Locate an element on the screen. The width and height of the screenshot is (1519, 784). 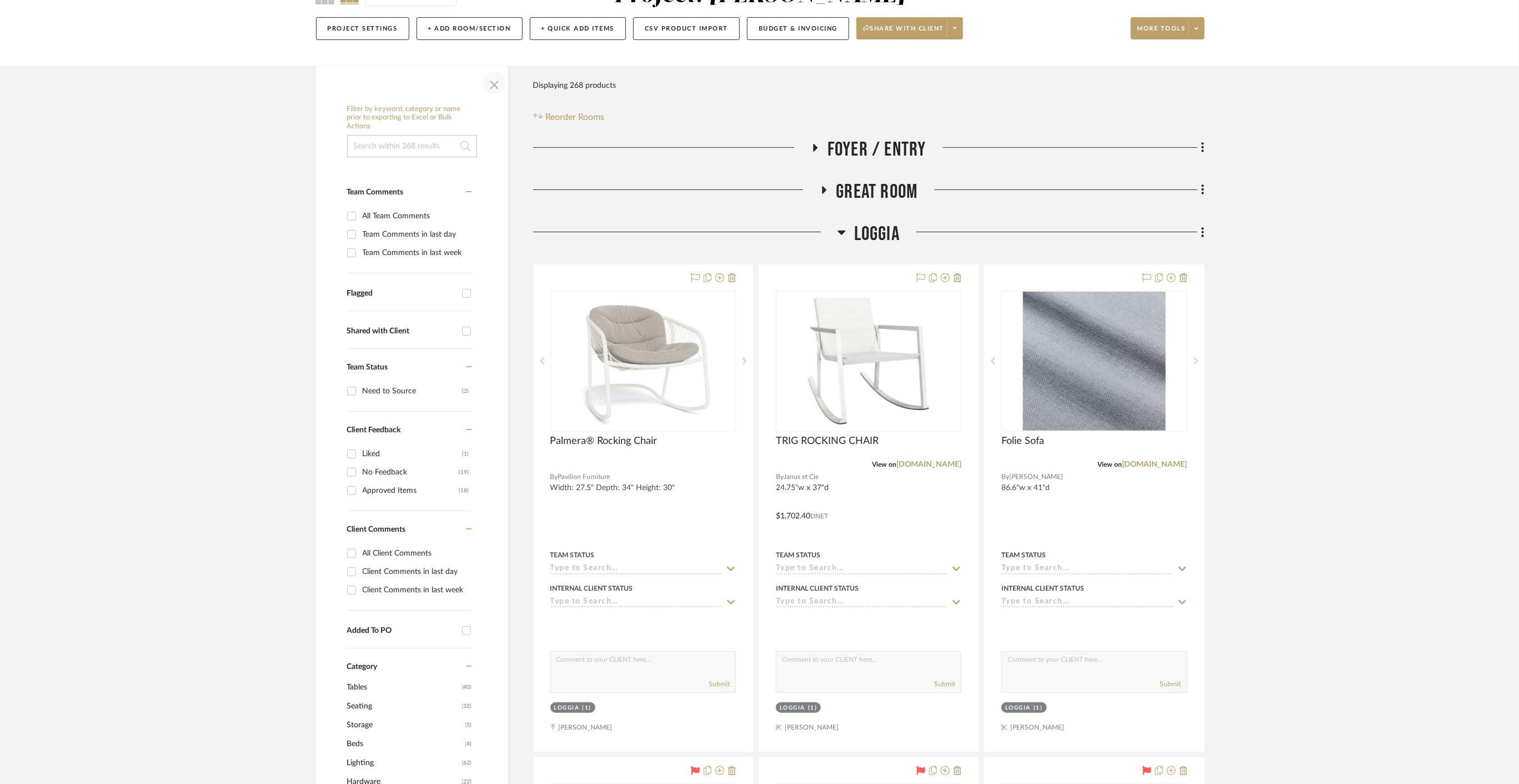
div: Team Comments in last week is located at coordinates (416, 253).